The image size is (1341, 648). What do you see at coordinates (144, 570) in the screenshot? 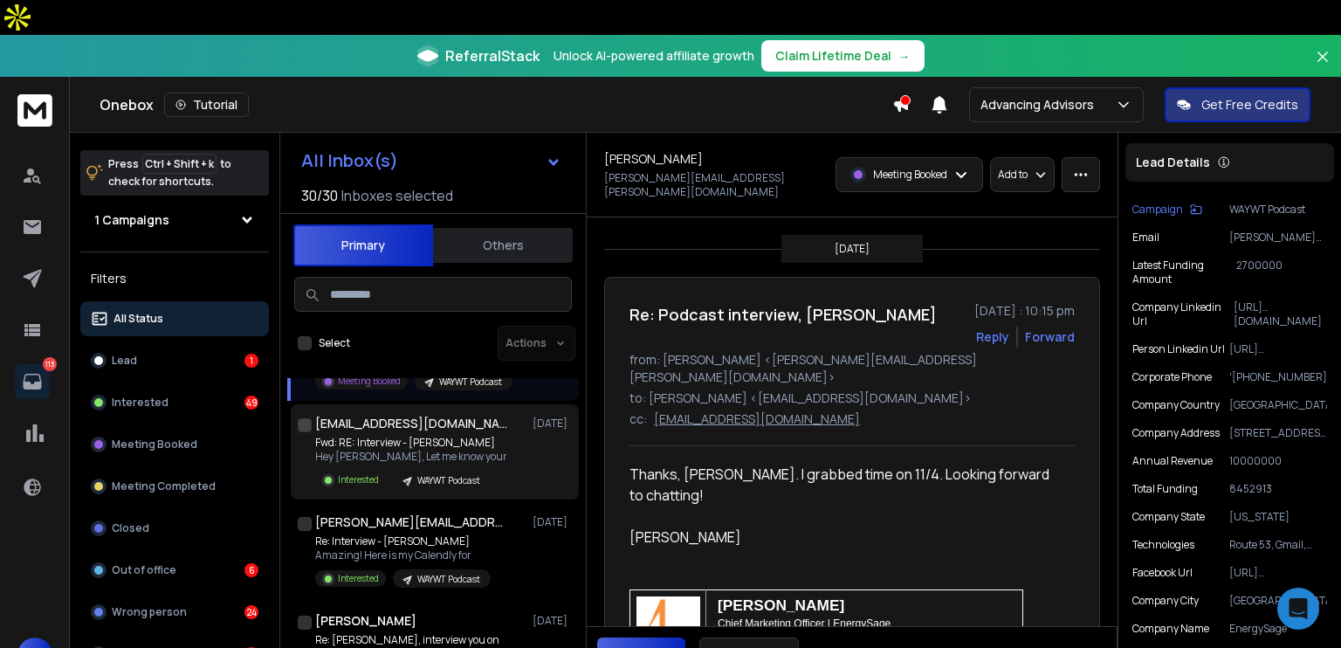
I see `p: Out of office` at bounding box center [144, 570].